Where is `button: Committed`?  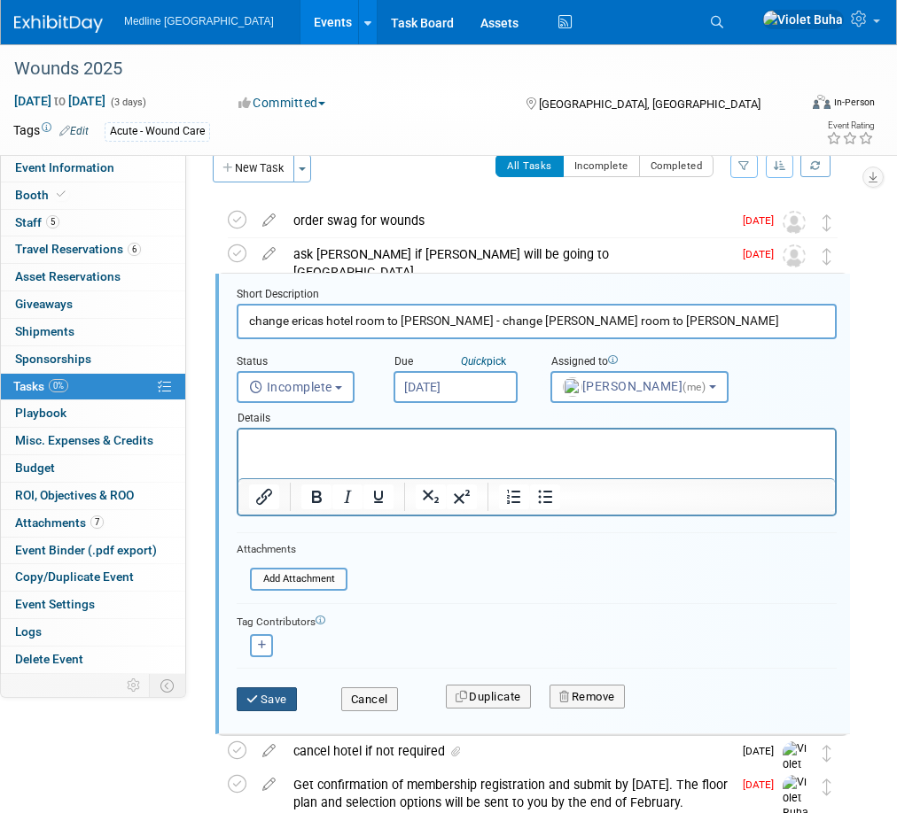 button: Committed is located at coordinates (282, 103).